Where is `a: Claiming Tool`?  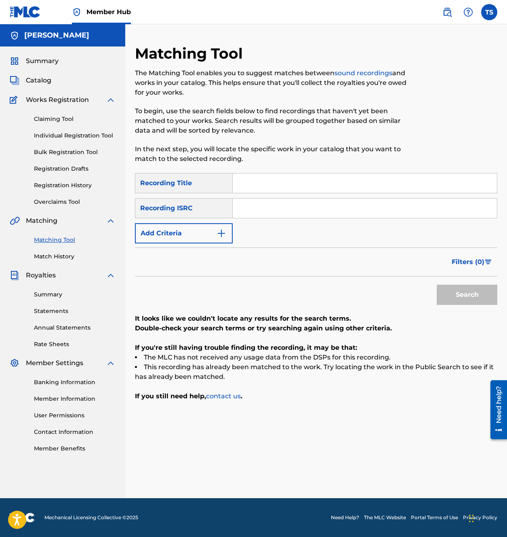 a: Claiming Tool is located at coordinates (75, 119).